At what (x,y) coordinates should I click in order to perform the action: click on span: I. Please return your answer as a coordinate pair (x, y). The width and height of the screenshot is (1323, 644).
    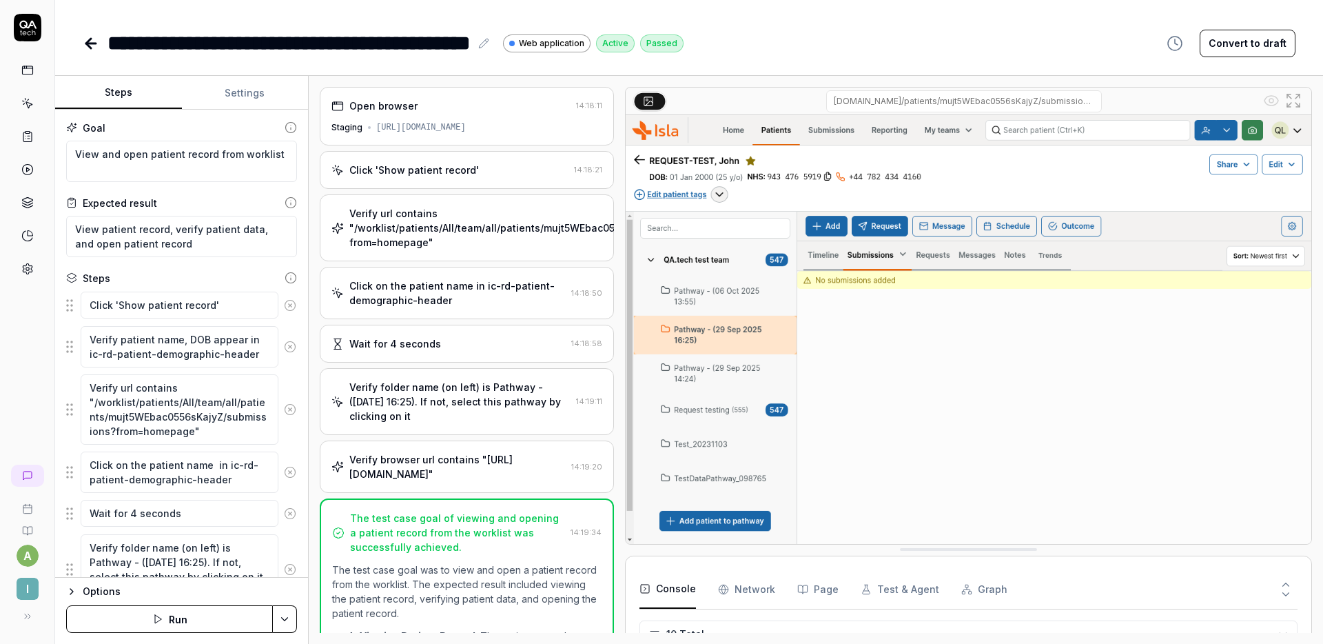
    Looking at the image, I should click on (28, 589).